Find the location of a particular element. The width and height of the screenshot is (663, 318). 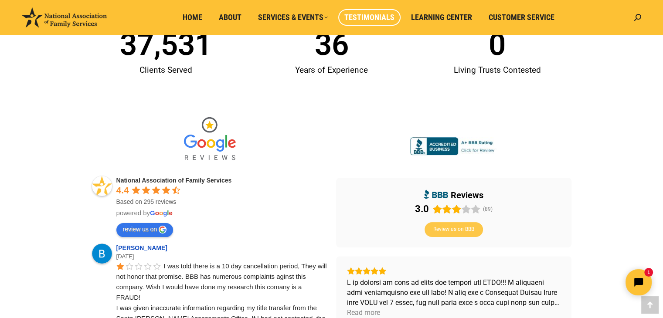

div: 3.0 is located at coordinates (422, 209).